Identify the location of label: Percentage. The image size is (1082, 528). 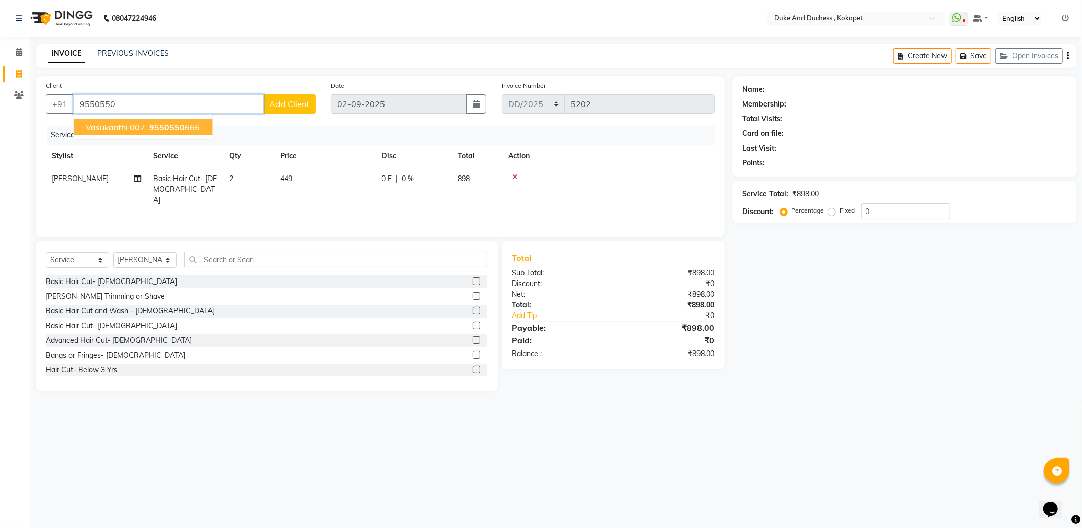
(808, 210).